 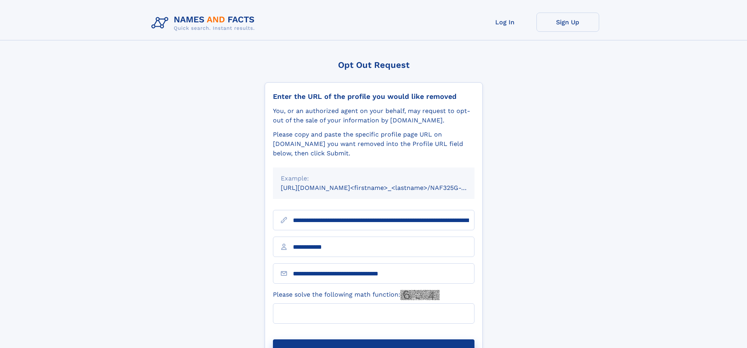 What do you see at coordinates (374, 65) in the screenshot?
I see `div: Opt Out Request` at bounding box center [374, 65].